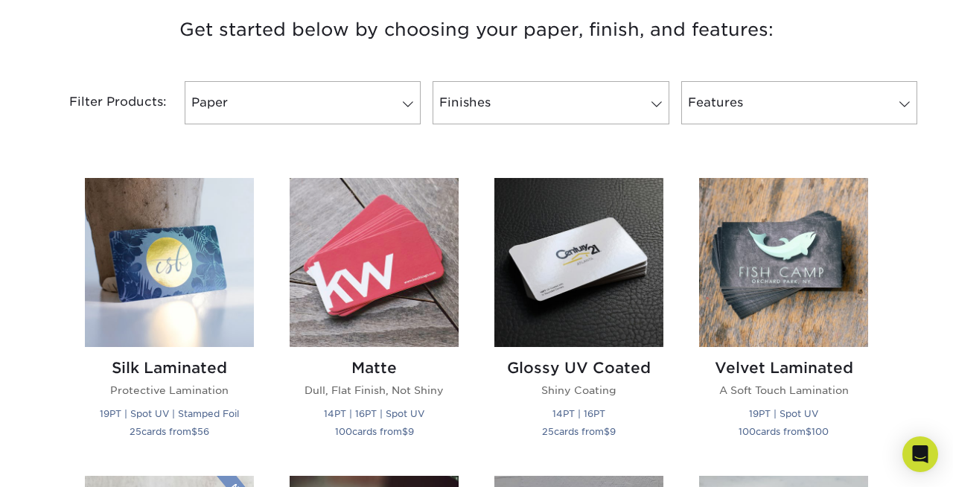 This screenshot has width=953, height=487. Describe the element at coordinates (578, 413) in the screenshot. I see `small: 14PT | 16PT` at that location.